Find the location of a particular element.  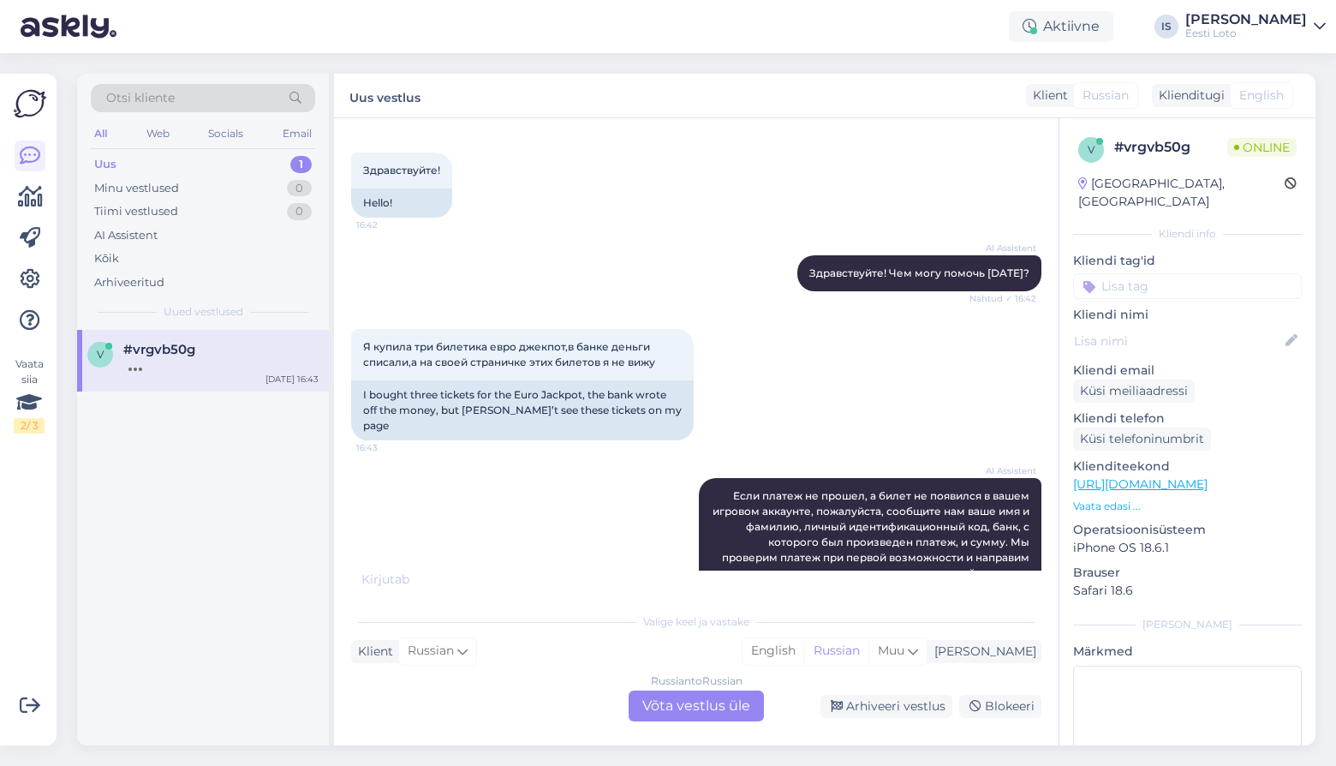

div: Kliendi info is located at coordinates (1187, 234).